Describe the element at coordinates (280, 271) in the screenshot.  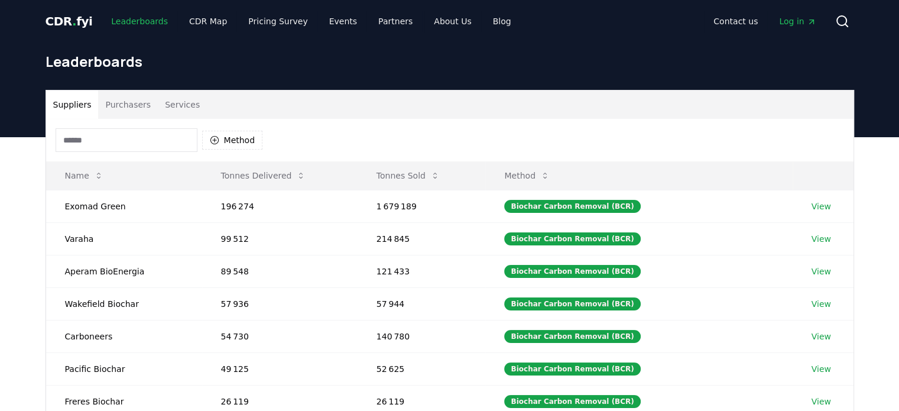
I see `td: 89 548` at that location.